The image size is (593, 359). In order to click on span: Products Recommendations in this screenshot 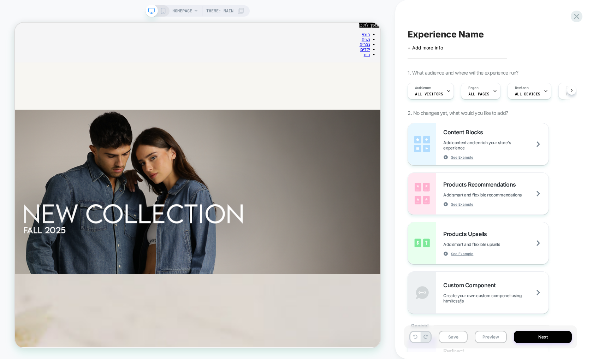, I will do `click(481, 184)`.